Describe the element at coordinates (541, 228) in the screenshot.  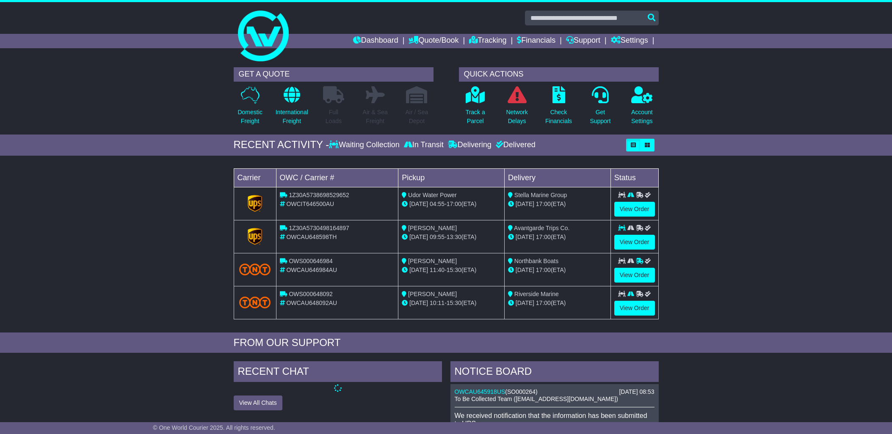
I see `span: Avantgarde Trips Co.` at that location.